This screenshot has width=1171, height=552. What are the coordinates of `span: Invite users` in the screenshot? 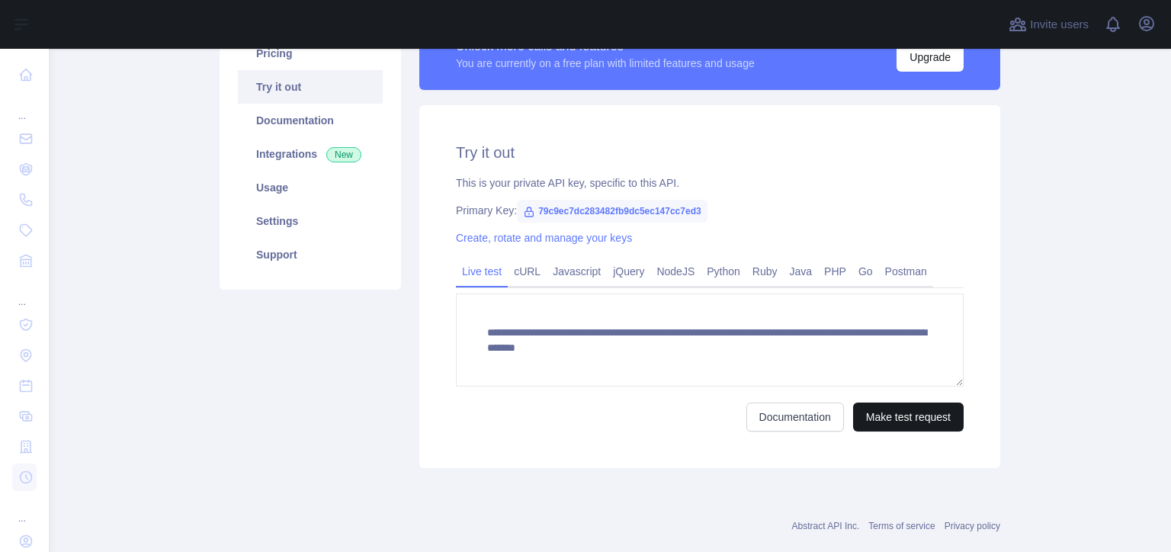 It's located at (1059, 24).